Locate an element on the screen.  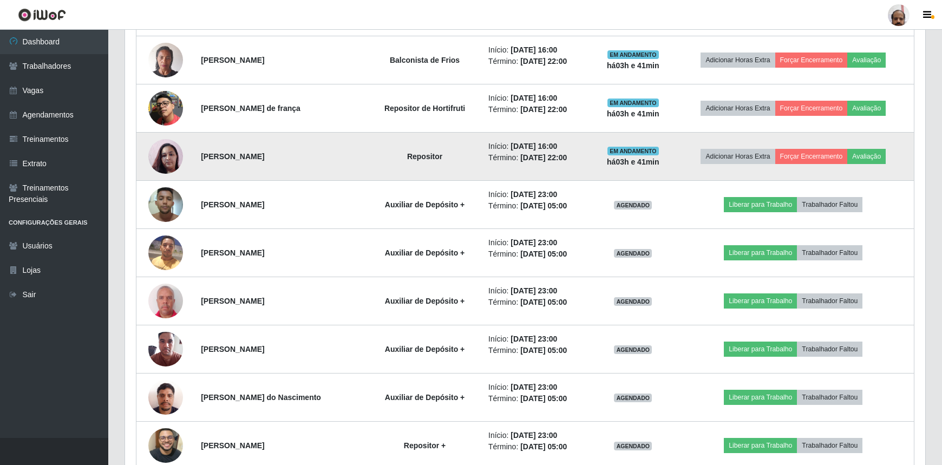
img: 1743595929569.jpeg is located at coordinates (166, 349).